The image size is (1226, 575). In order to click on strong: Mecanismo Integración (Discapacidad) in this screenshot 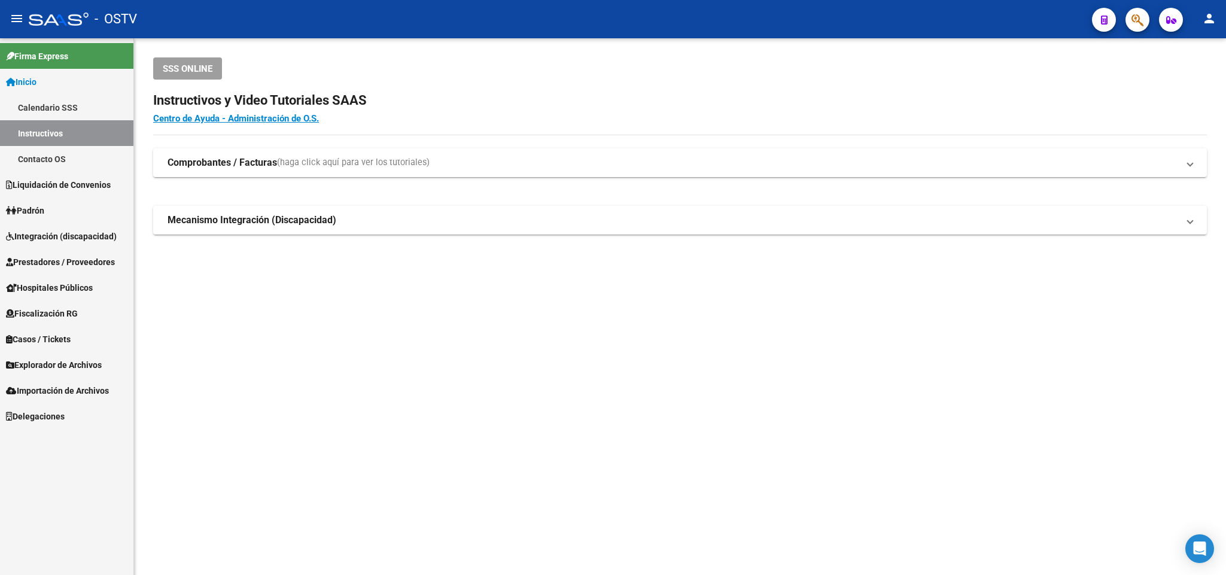, I will do `click(252, 220)`.